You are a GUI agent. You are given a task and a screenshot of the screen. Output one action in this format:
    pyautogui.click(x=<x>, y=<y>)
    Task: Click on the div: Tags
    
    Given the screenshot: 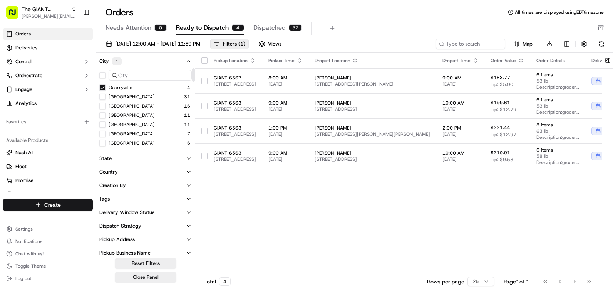 What is the action you would take?
    pyautogui.click(x=104, y=199)
    